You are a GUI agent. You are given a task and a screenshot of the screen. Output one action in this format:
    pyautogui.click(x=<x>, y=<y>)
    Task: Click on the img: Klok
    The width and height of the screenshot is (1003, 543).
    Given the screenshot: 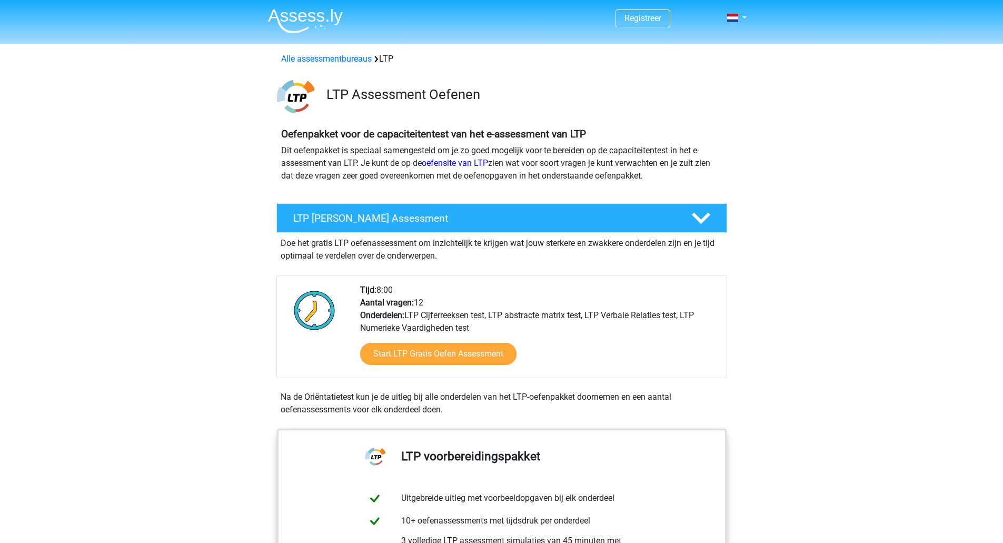 What is the action you would take?
    pyautogui.click(x=314, y=310)
    